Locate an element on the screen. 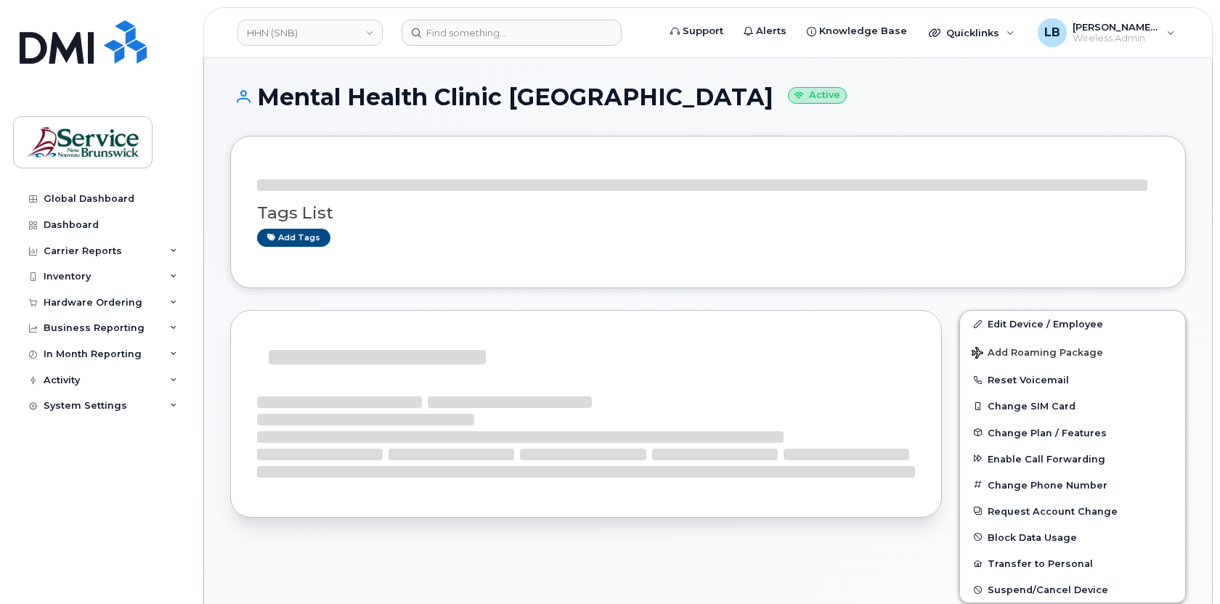 The height and width of the screenshot is (604, 1220). span: Suspend/Cancel Device is located at coordinates (1048, 590).